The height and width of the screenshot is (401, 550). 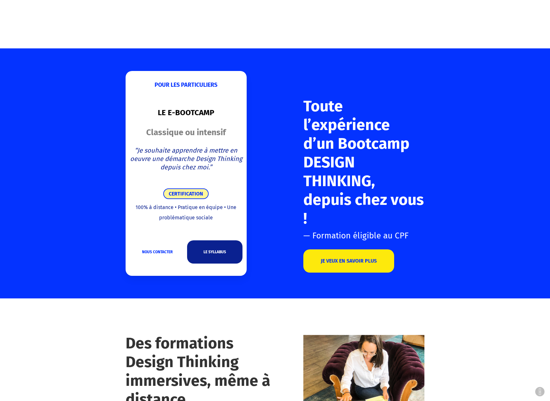 I want to click on strong: POUR LES PARTICULIERS, so click(x=186, y=85).